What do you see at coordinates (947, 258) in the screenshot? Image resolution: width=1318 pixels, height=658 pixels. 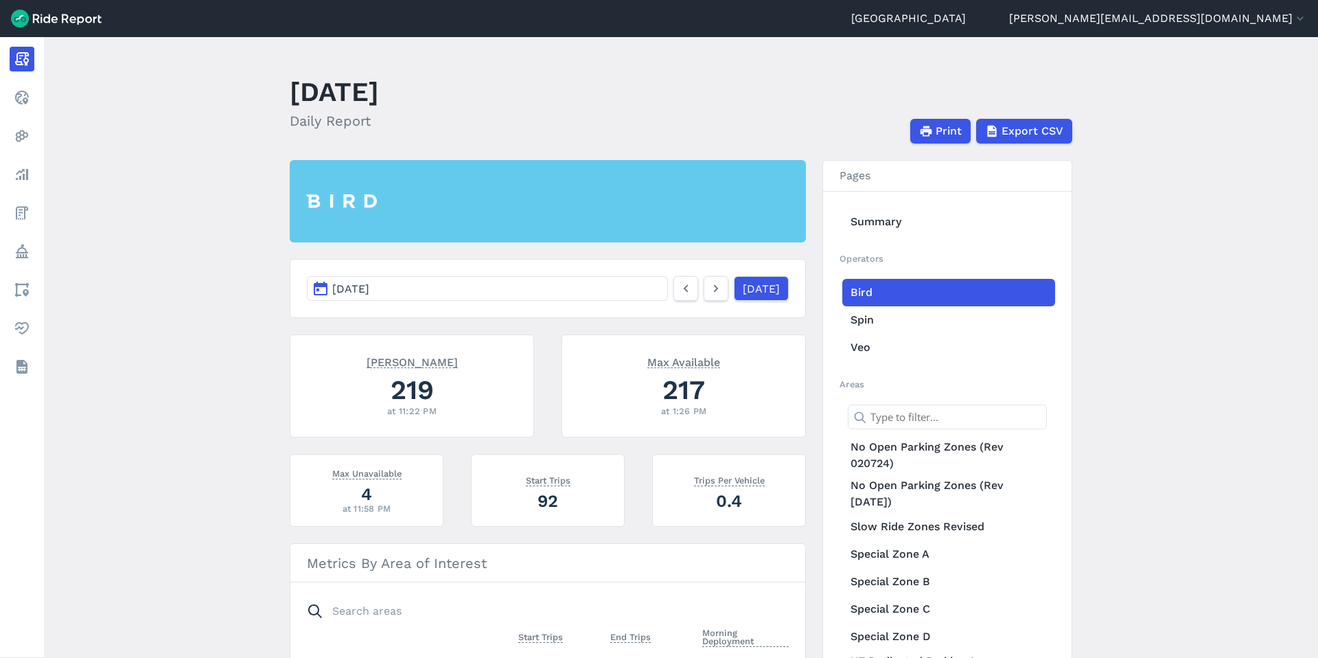 I see `h2: Operators` at bounding box center [947, 258].